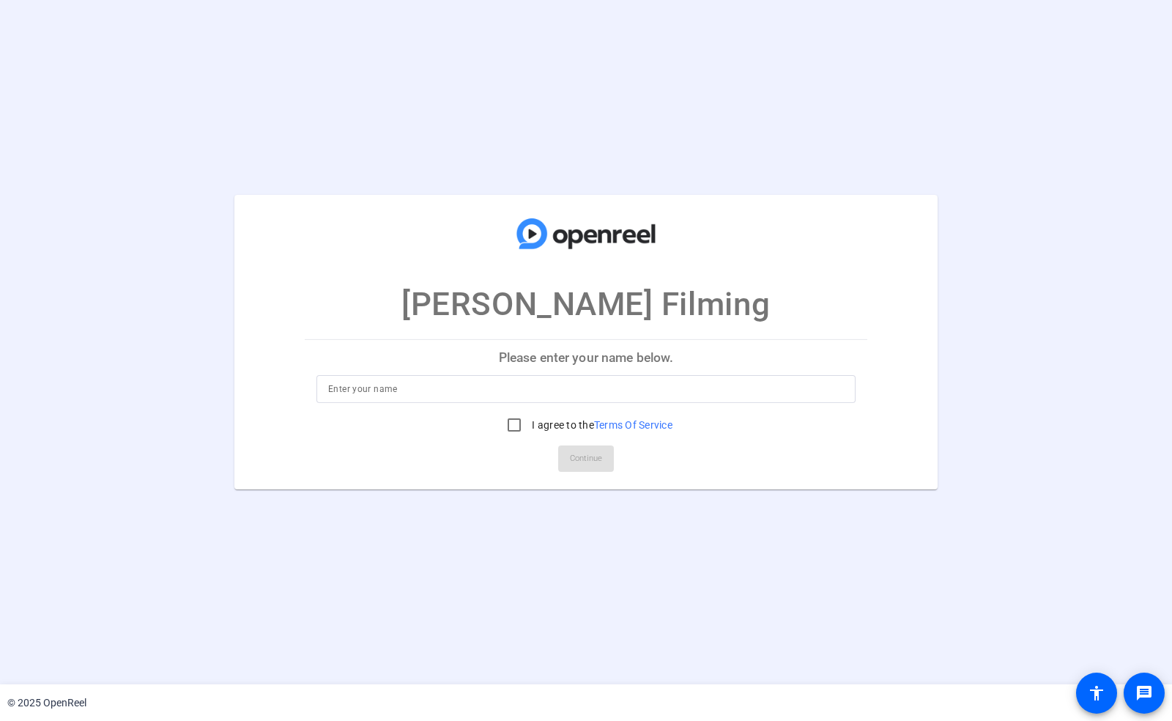 The image size is (1172, 721). Describe the element at coordinates (633, 425) in the screenshot. I see `a: Terms Of Service` at that location.